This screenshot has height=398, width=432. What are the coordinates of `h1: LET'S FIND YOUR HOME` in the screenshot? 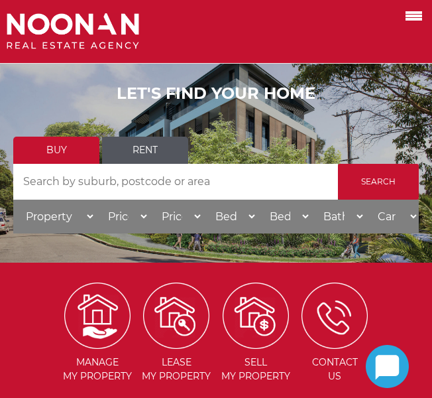 It's located at (216, 93).